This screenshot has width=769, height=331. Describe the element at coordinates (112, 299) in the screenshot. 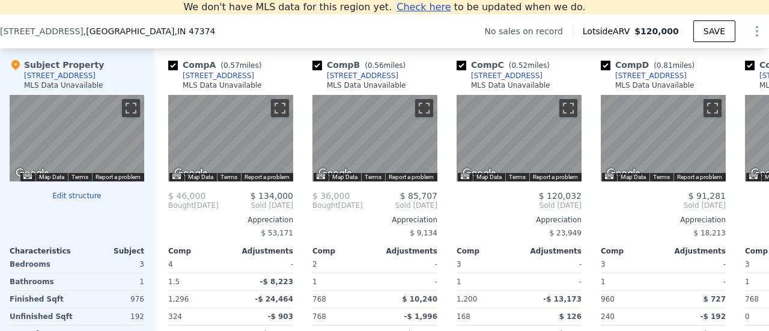

I see `div: 976` at that location.